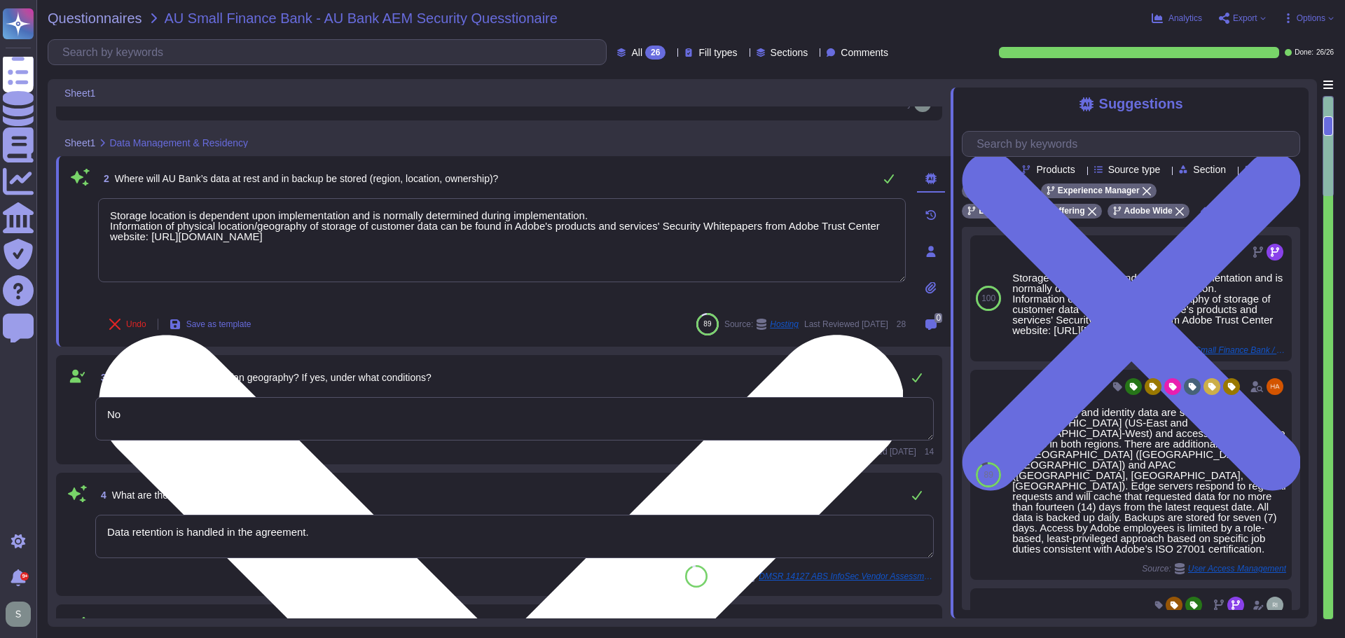  I want to click on span: Options, so click(1311, 18).